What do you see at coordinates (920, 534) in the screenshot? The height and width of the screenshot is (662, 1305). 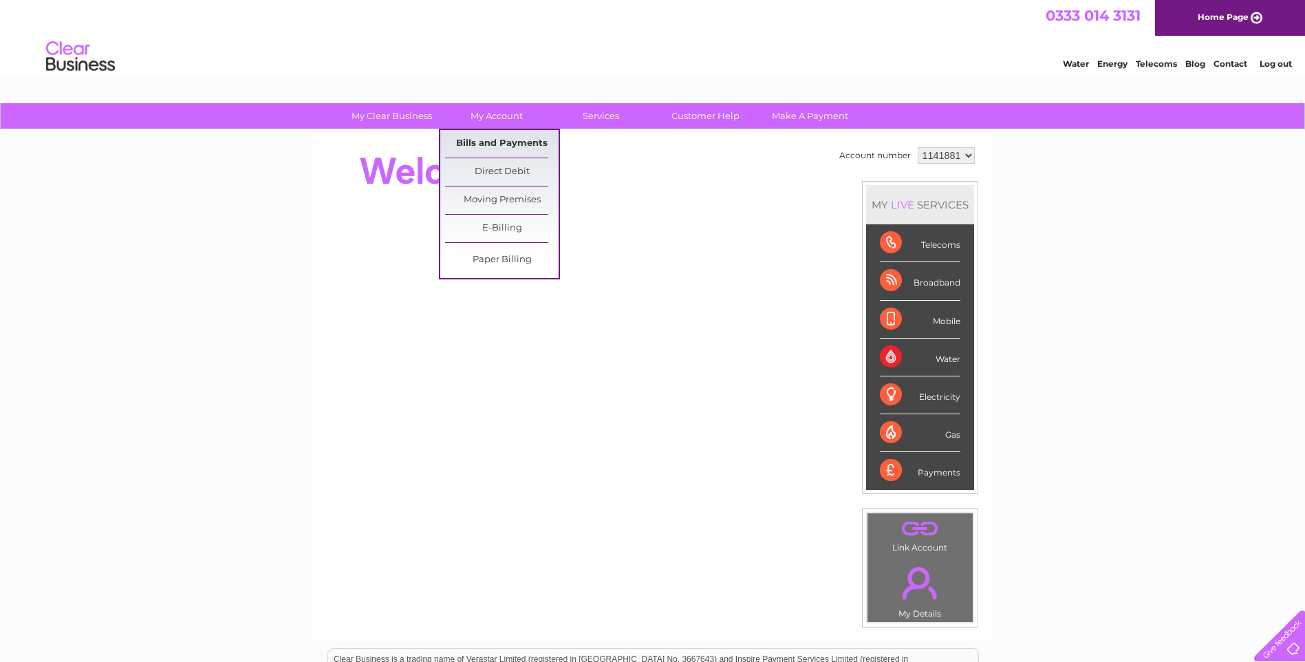 I see `td: Link Account` at bounding box center [920, 534].